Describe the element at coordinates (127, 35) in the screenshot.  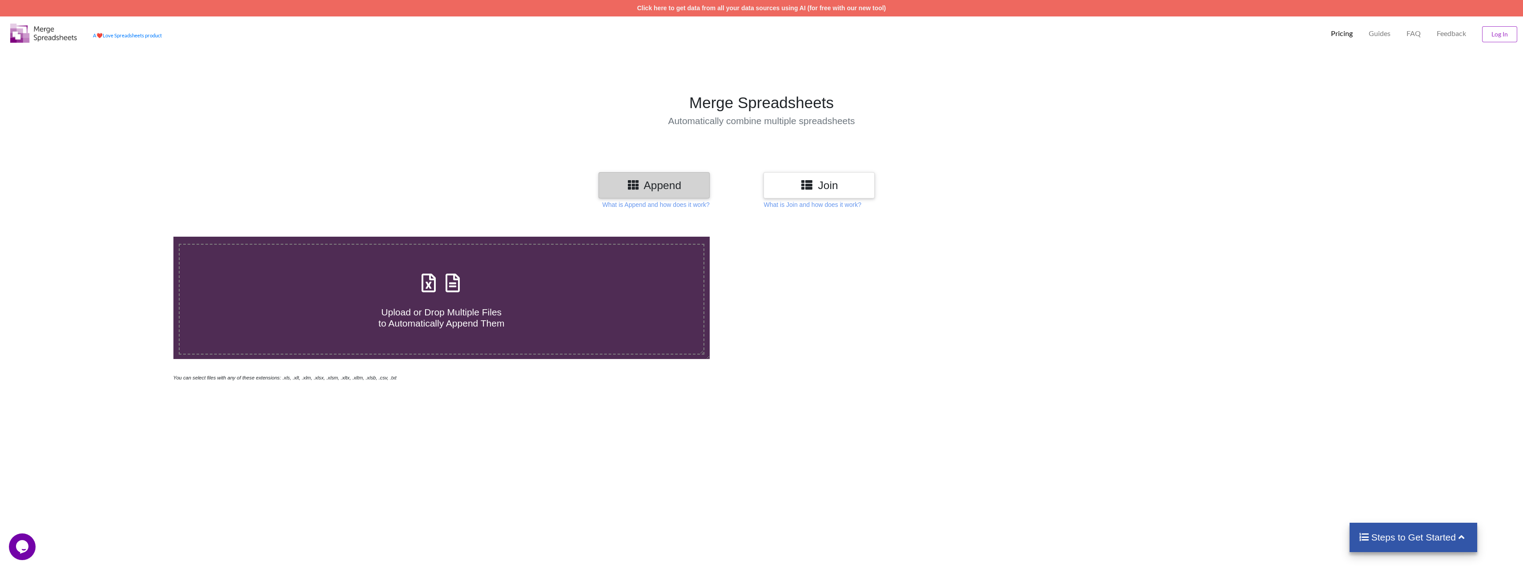
I see `a: AheartLove Spreadsheets product` at that location.